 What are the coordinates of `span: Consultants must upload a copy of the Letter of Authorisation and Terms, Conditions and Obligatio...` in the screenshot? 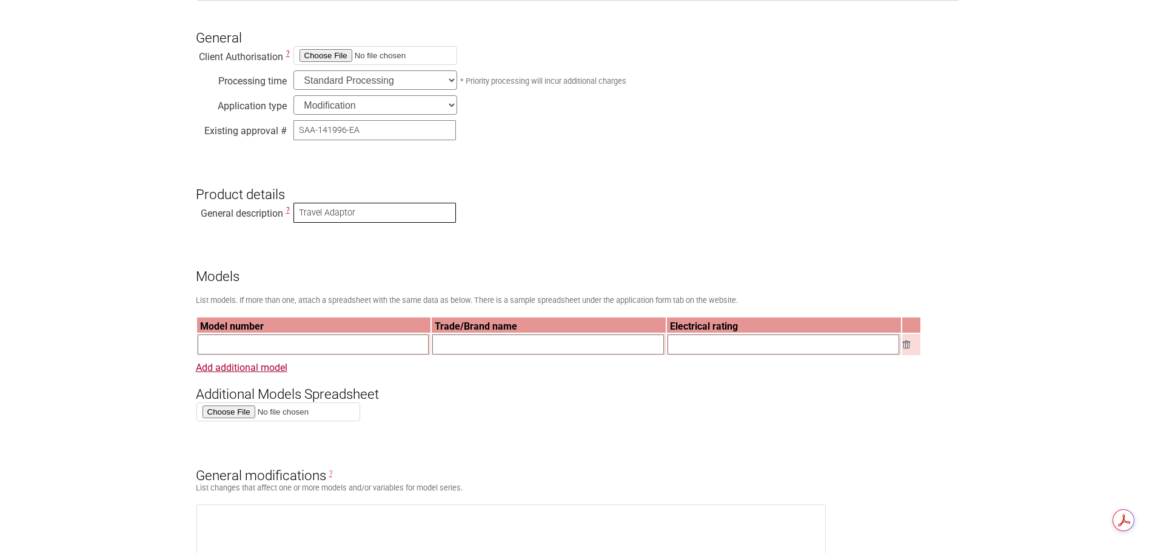 It's located at (288, 53).